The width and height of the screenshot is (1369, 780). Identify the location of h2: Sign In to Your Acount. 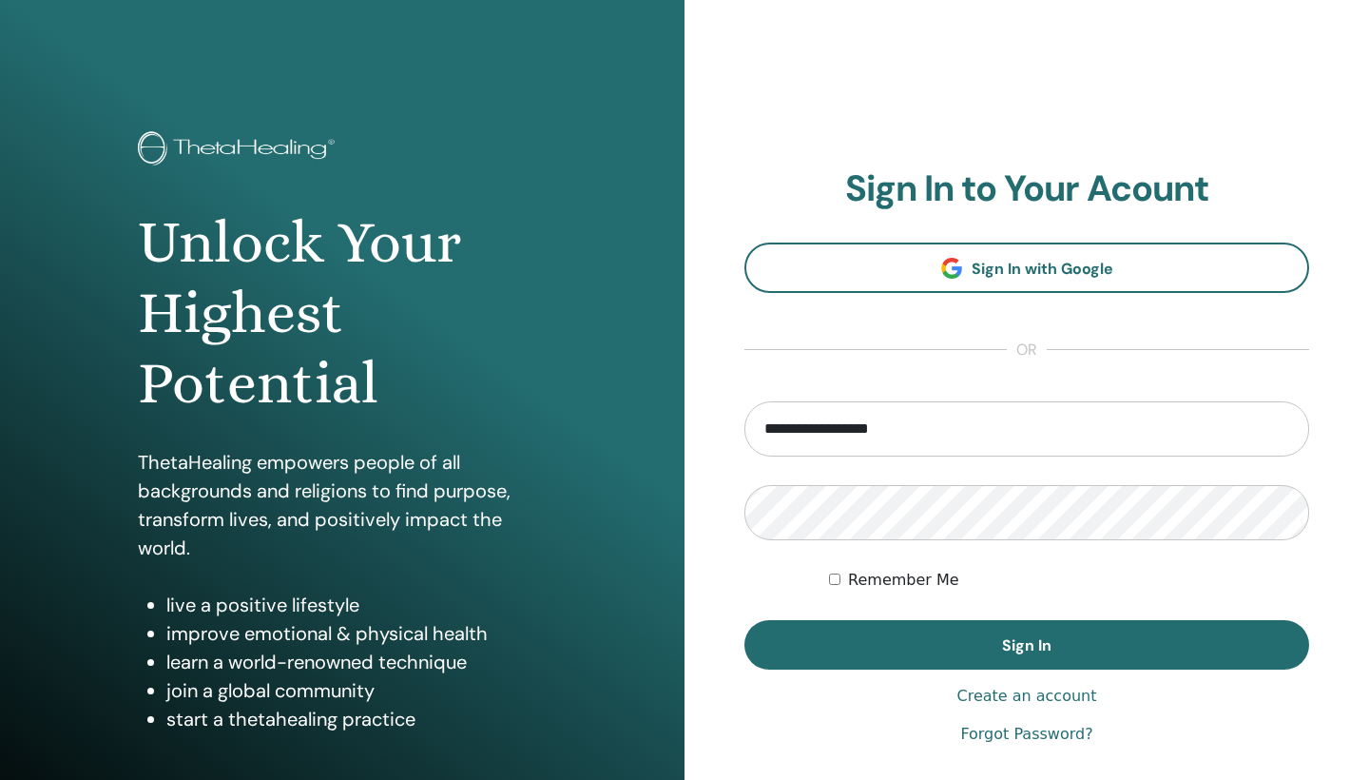
(1027, 189).